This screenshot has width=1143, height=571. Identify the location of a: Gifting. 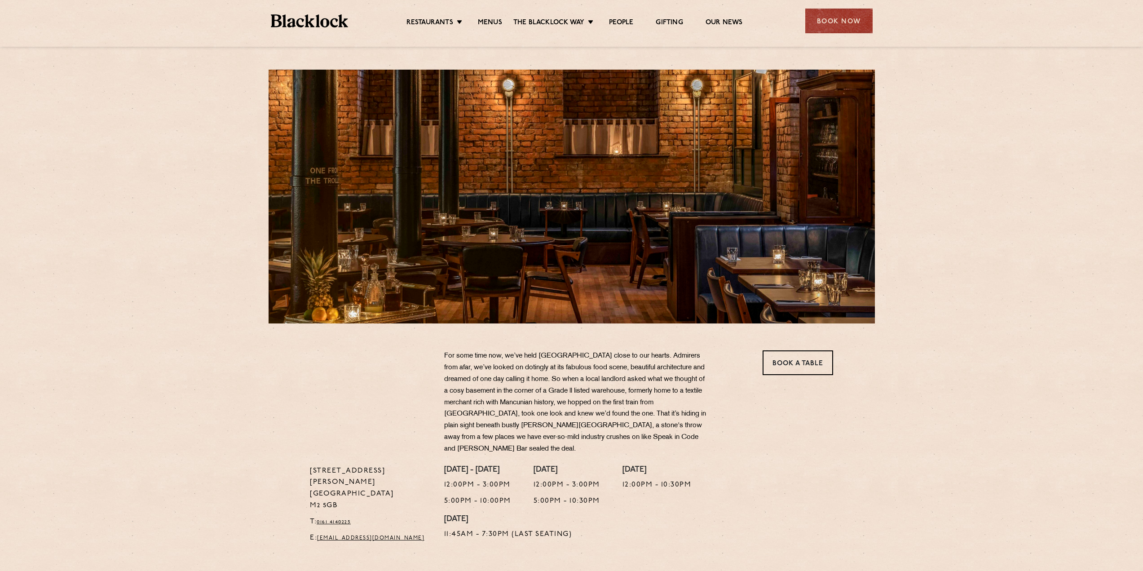
(669, 23).